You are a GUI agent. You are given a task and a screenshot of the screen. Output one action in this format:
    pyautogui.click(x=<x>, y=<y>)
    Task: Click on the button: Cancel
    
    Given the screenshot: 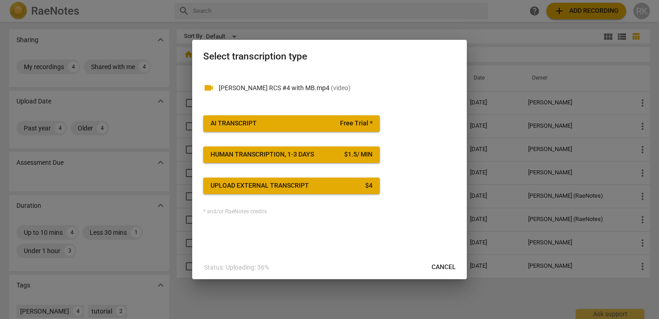 What is the action you would take?
    pyautogui.click(x=443, y=267)
    